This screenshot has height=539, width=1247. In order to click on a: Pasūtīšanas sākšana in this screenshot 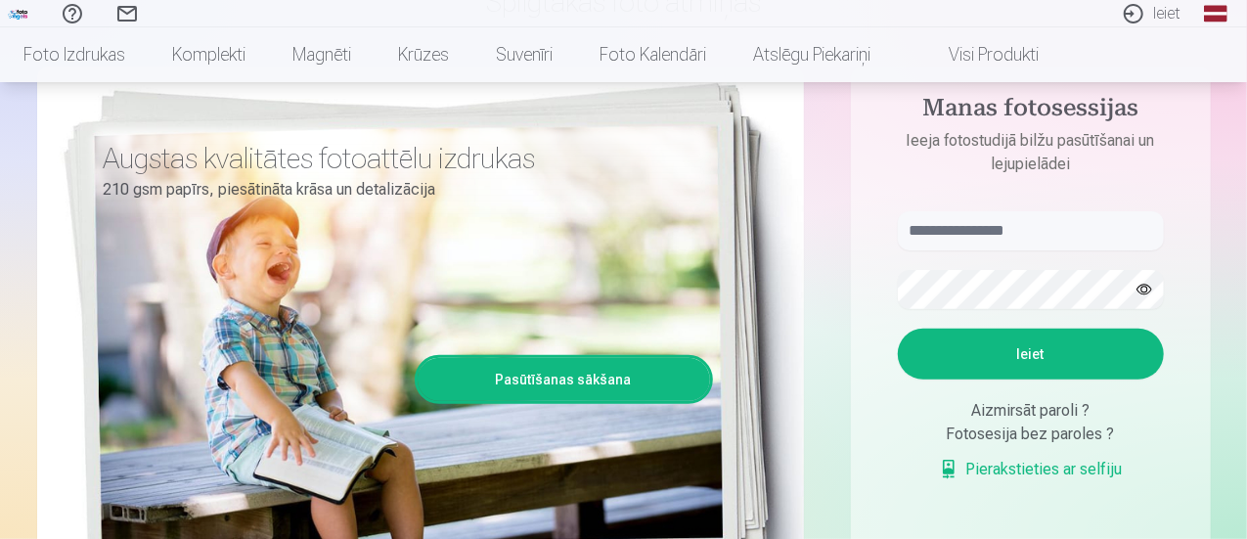, I will do `click(563, 379)`.